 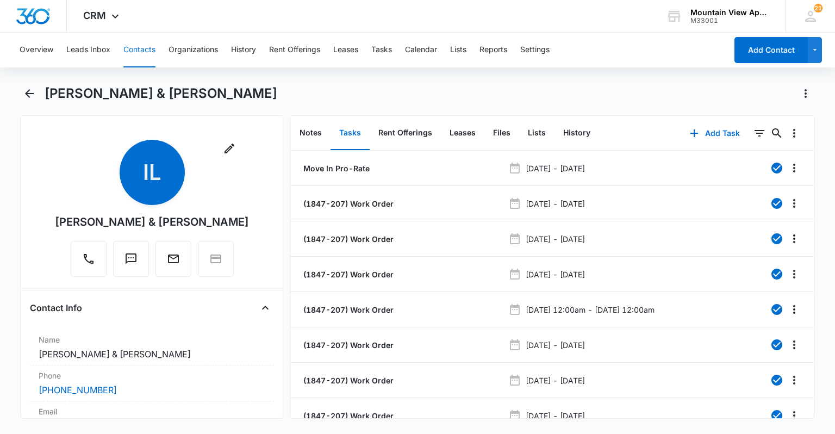 What do you see at coordinates (818, 8) in the screenshot?
I see `div: notifications count` at bounding box center [818, 8].